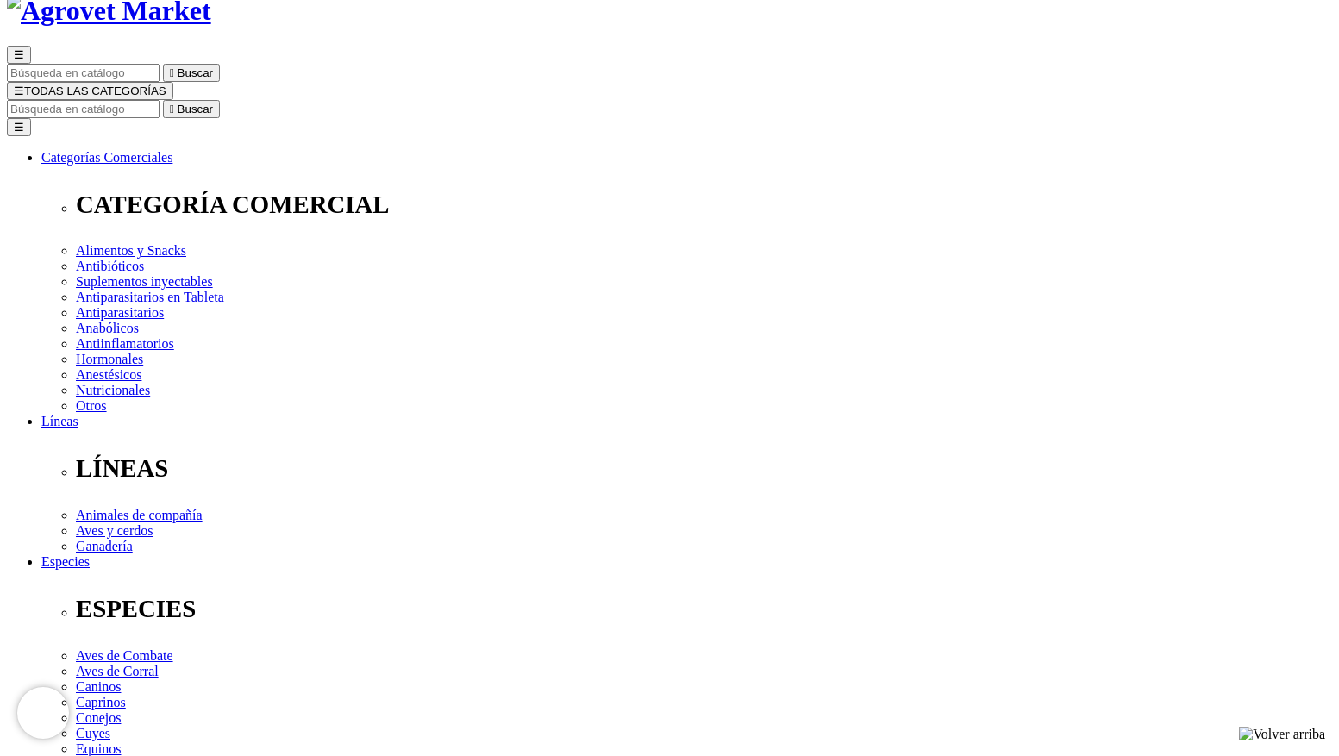  What do you see at coordinates (109, 374) in the screenshot?
I see `span: Anestésicos` at bounding box center [109, 374].